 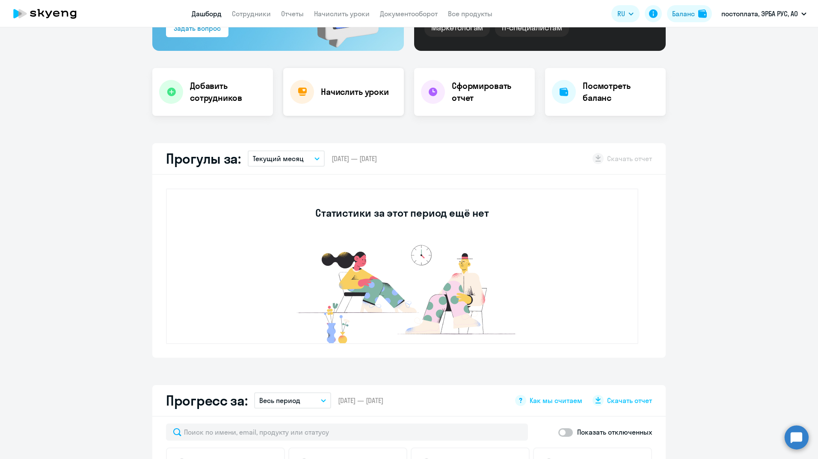 What do you see at coordinates (280, 401) in the screenshot?
I see `p: Весь период` at bounding box center [280, 401].